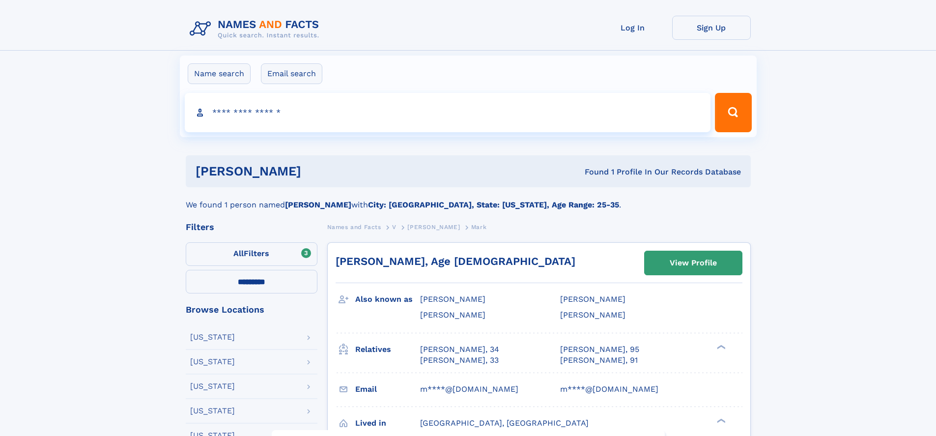  Describe the element at coordinates (291, 74) in the screenshot. I see `label: Email search` at that location.